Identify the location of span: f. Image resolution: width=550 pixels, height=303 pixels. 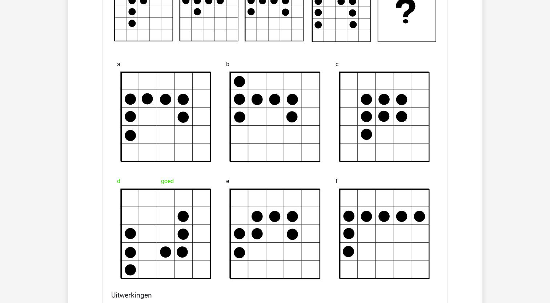
(337, 181).